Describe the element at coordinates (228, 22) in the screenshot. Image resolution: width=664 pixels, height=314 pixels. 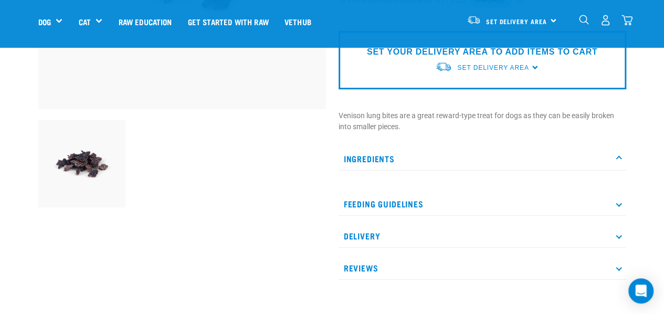
I see `a: Get started with Raw` at that location.